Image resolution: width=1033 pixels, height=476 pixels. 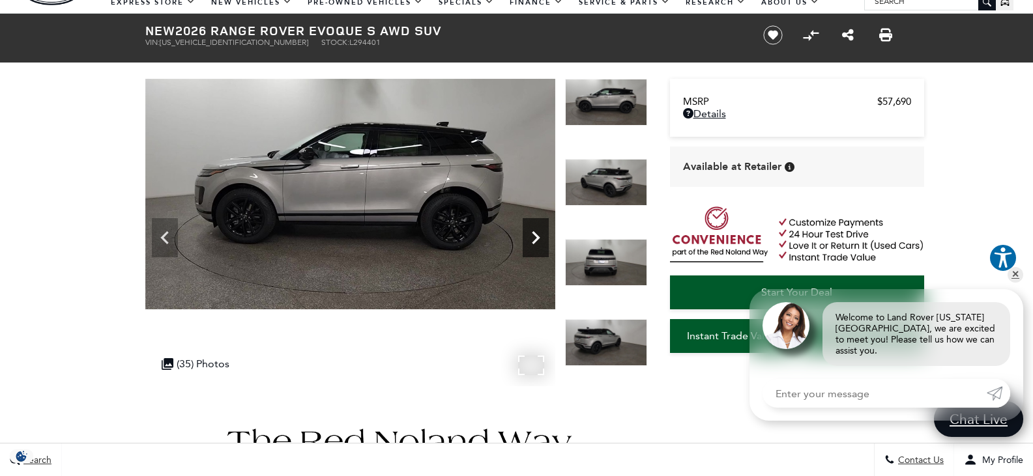 I want to click on div: (35) Photos, so click(x=195, y=364).